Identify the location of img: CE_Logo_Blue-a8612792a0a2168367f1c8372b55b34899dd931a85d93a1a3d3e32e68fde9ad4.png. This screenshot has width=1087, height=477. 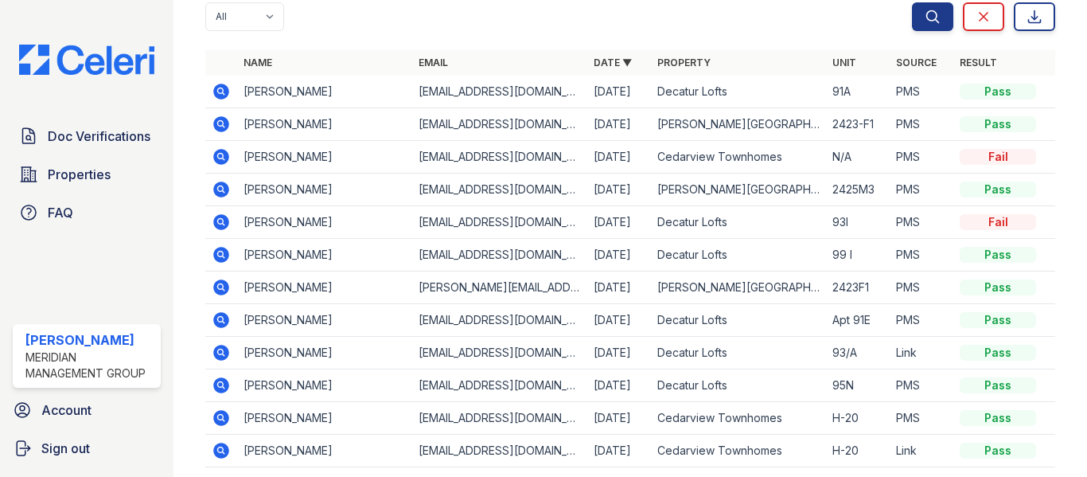
(87, 60).